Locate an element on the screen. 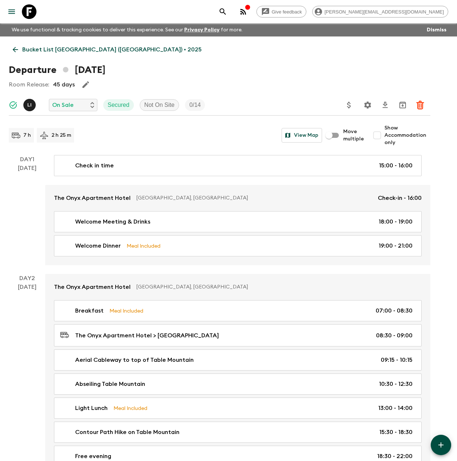  button: Settings is located at coordinates (368, 105).